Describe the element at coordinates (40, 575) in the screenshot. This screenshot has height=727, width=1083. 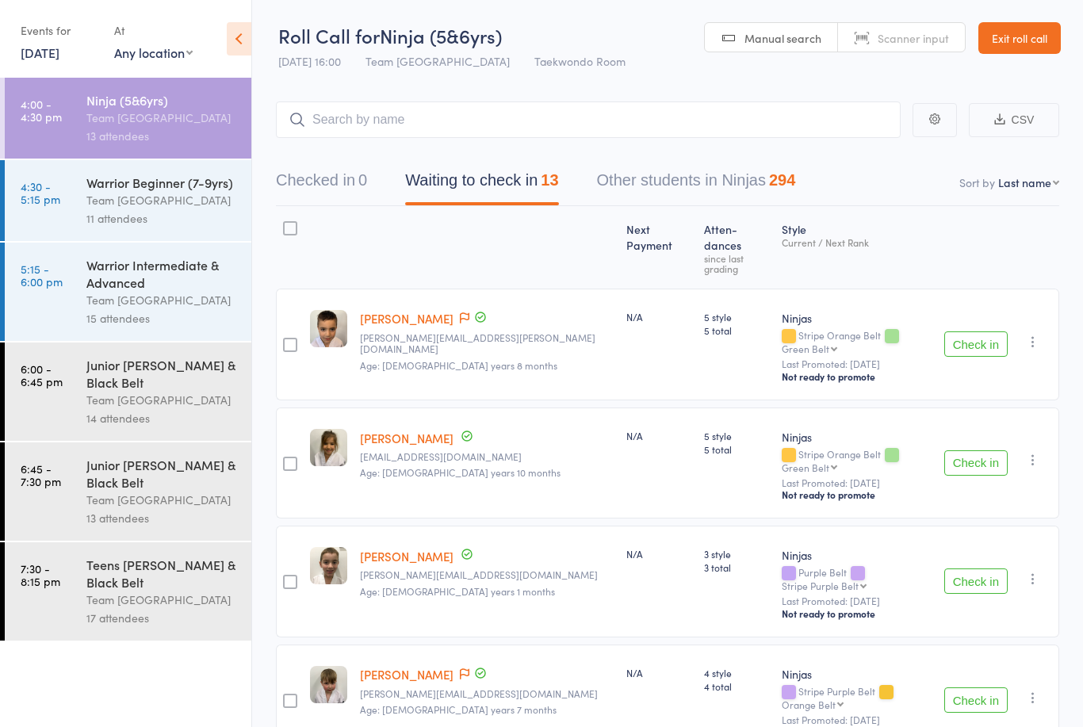
I see `time: 7:30 - 8:15 pm` at that location.